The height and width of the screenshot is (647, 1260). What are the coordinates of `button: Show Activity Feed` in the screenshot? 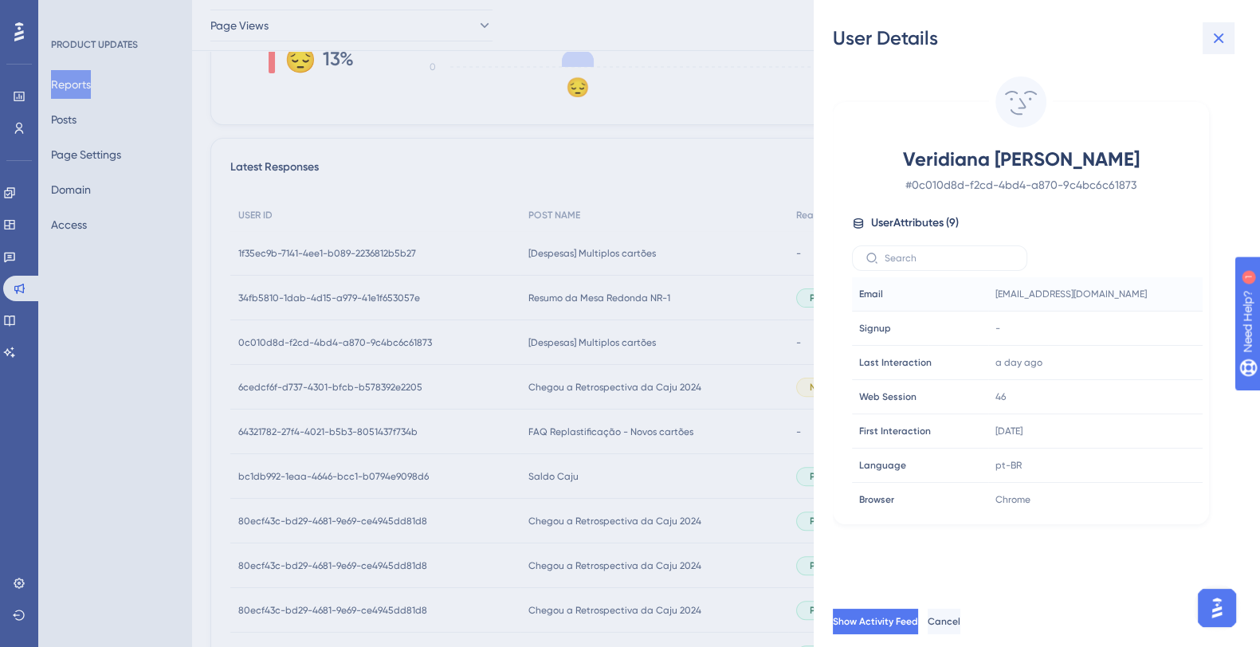 It's located at (875, 622).